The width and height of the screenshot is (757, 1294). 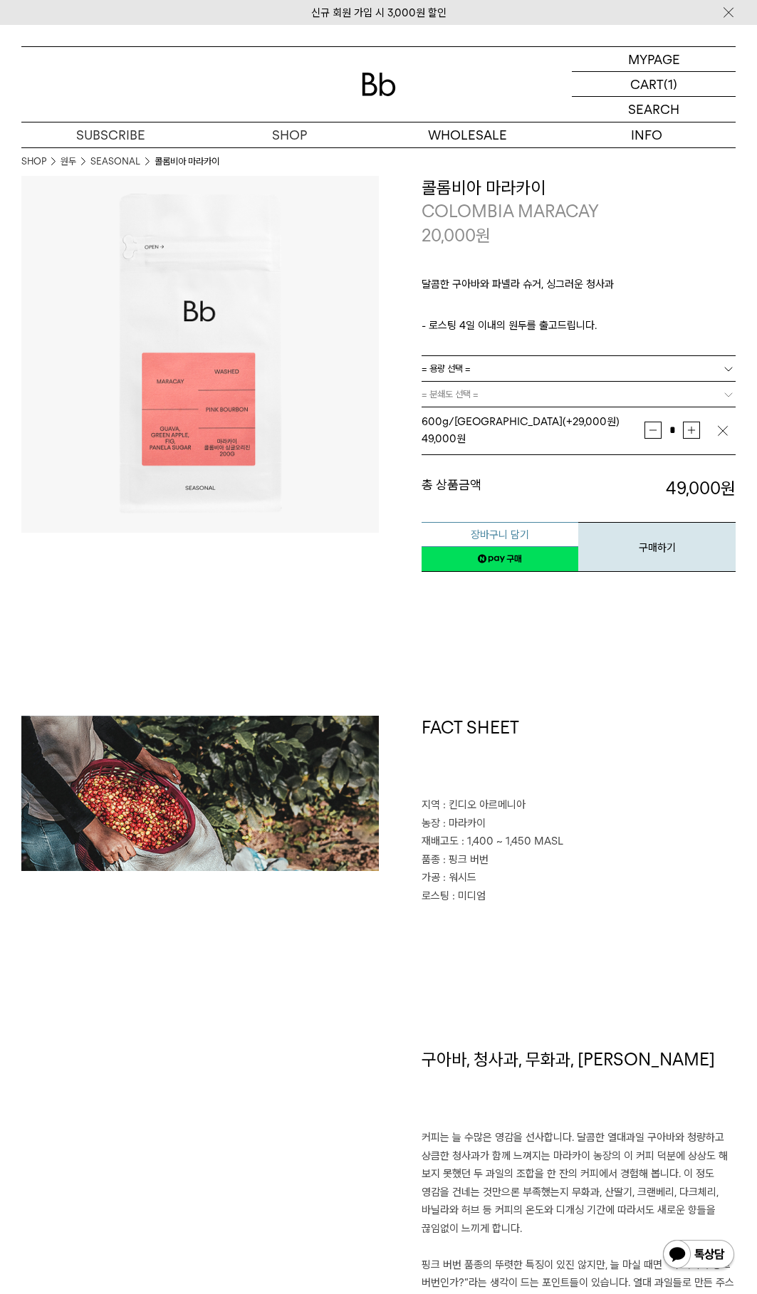 What do you see at coordinates (110, 135) in the screenshot?
I see `p: SUBSCRIBE` at bounding box center [110, 135].